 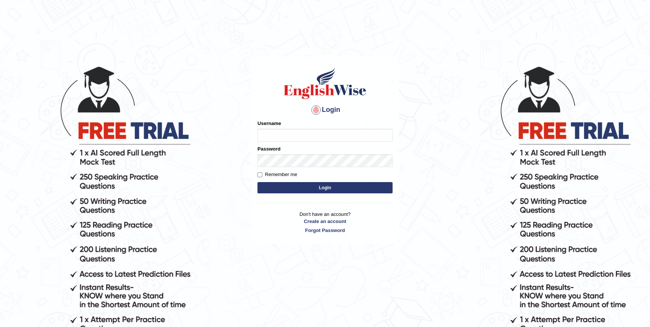 I want to click on label: Username, so click(x=269, y=123).